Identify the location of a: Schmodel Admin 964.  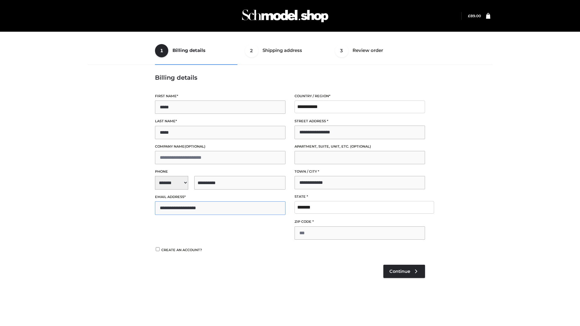
(285, 16).